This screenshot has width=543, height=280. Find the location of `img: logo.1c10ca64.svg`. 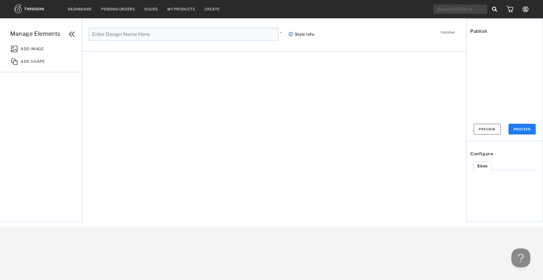

img: logo.1c10ca64.svg is located at coordinates (36, 9).